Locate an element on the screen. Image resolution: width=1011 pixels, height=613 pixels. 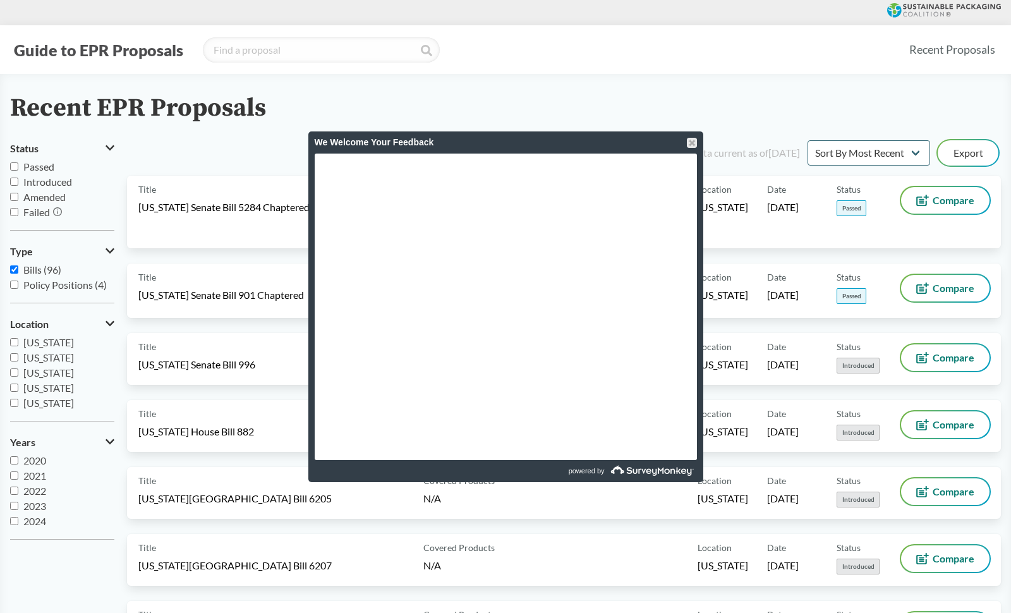
input: Passed is located at coordinates (14, 166).